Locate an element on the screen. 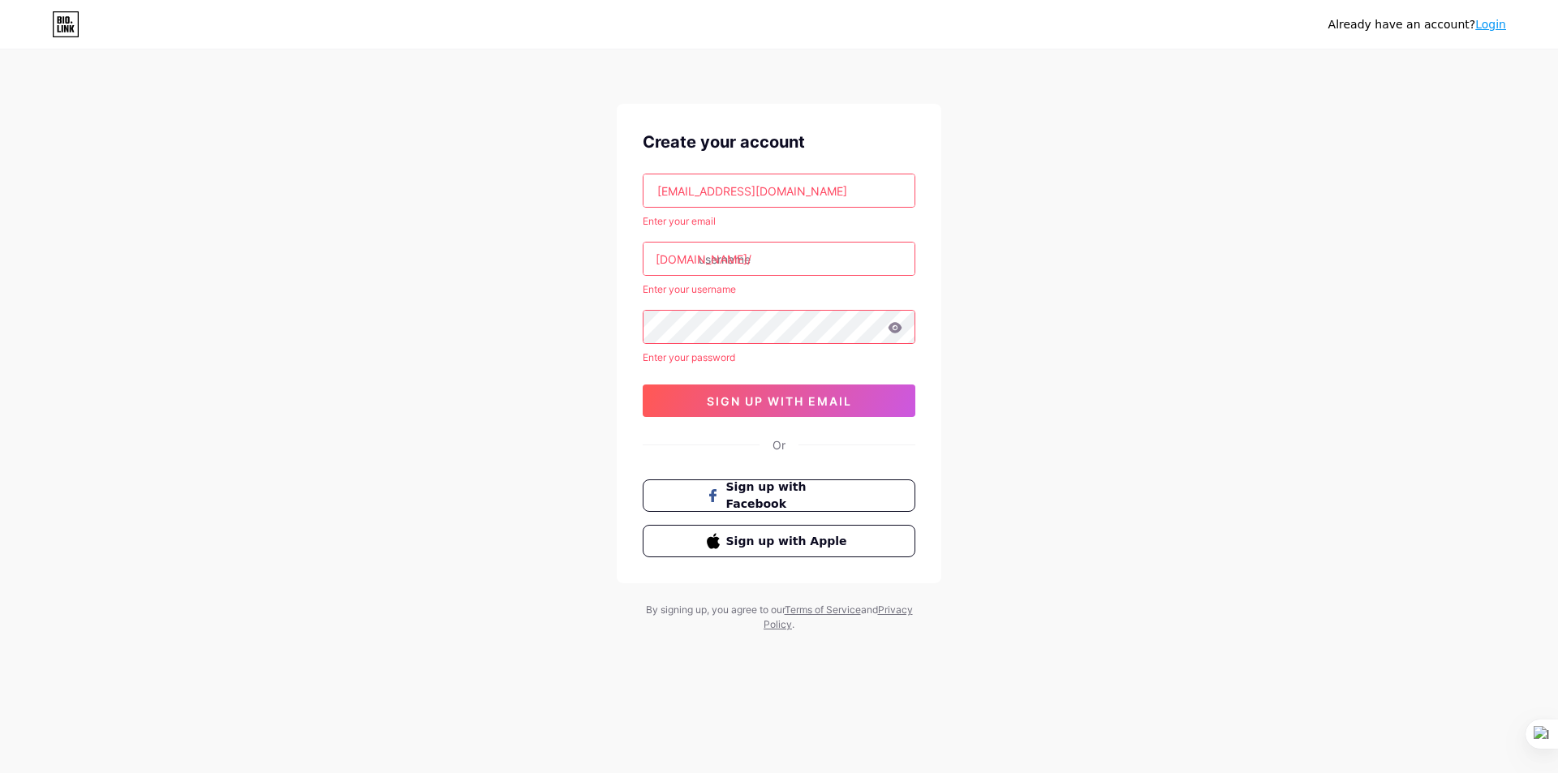  div: Enter your password is located at coordinates (779, 358).